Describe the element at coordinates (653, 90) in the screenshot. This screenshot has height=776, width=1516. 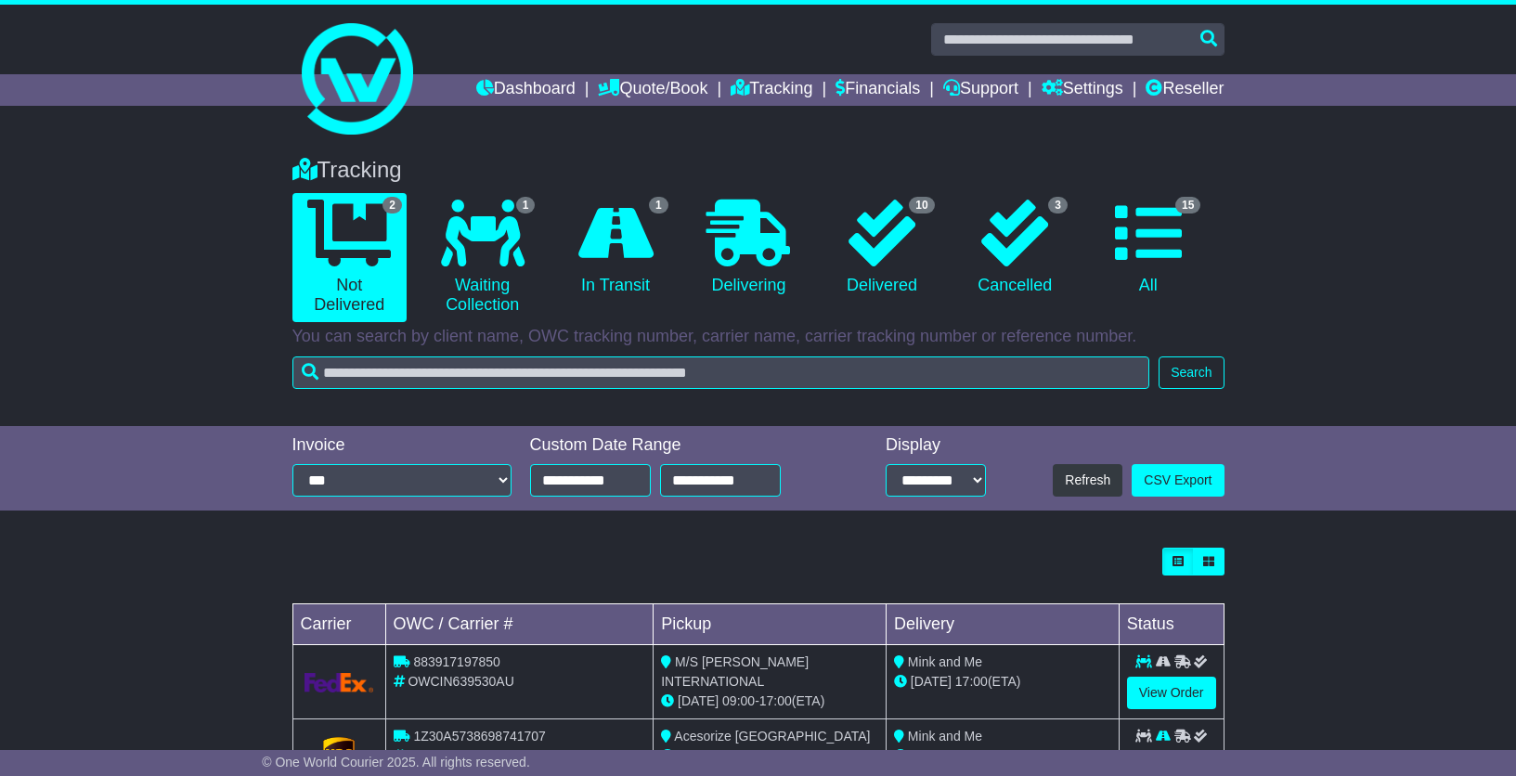
I see `a: Quote/Book` at that location.